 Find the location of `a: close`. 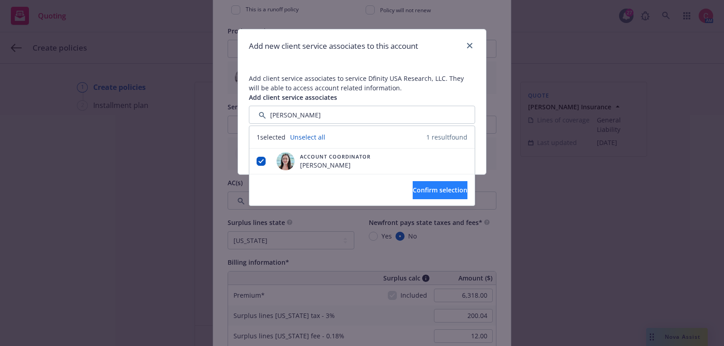

a: close is located at coordinates (470, 46).